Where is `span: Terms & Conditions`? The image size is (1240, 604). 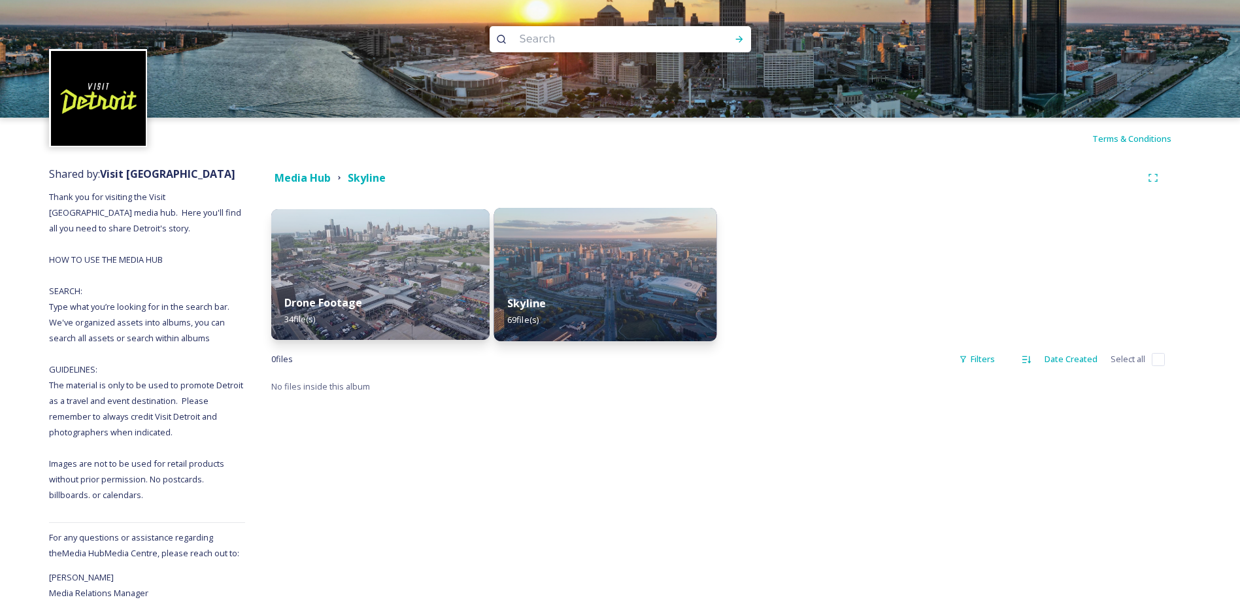 span: Terms & Conditions is located at coordinates (1131, 139).